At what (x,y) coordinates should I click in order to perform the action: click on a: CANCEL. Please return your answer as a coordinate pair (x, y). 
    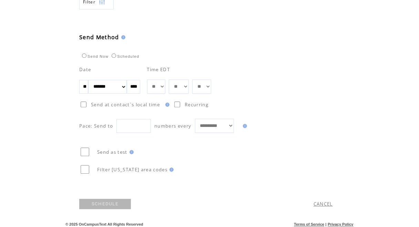
    Looking at the image, I should click on (323, 204).